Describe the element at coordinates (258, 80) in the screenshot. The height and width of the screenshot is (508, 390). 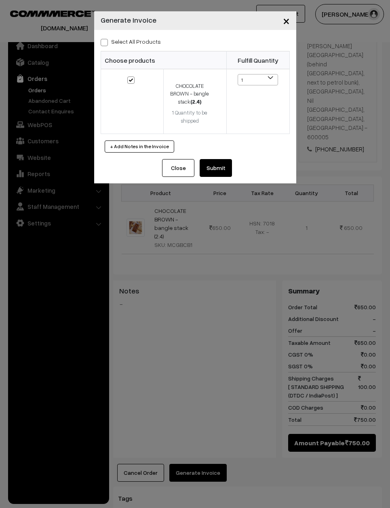
I see `span: 1` at that location.